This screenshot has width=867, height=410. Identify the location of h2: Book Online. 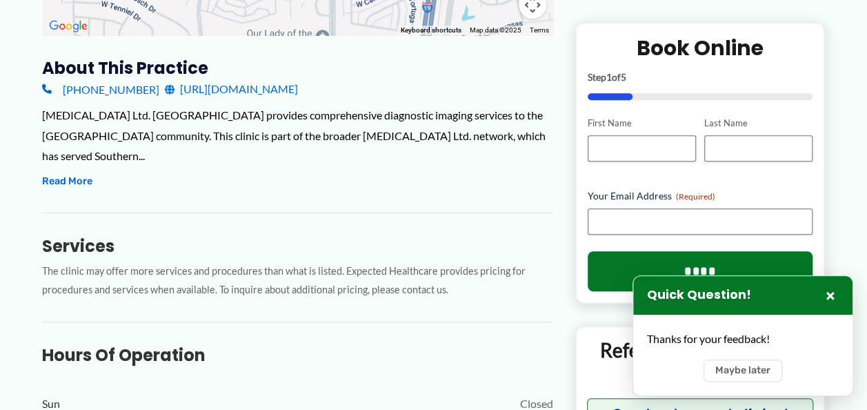
(700, 48).